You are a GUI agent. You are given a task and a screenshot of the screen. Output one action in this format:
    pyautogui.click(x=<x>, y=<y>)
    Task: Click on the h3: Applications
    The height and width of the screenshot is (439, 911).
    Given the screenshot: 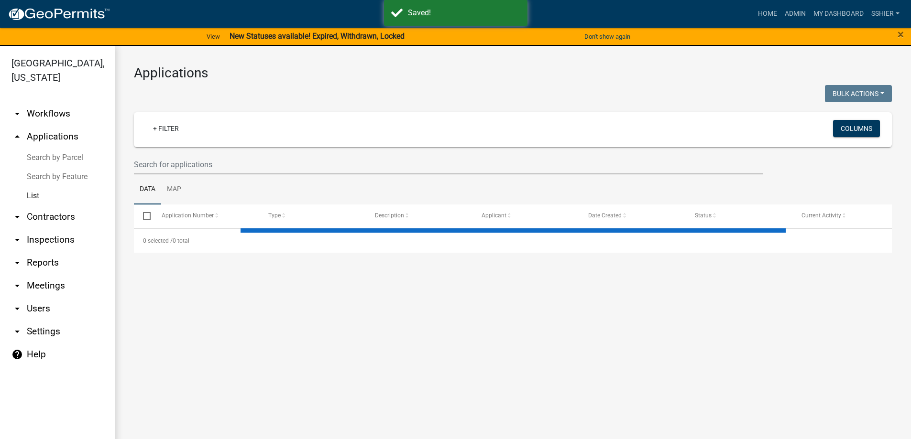 What is the action you would take?
    pyautogui.click(x=512, y=73)
    